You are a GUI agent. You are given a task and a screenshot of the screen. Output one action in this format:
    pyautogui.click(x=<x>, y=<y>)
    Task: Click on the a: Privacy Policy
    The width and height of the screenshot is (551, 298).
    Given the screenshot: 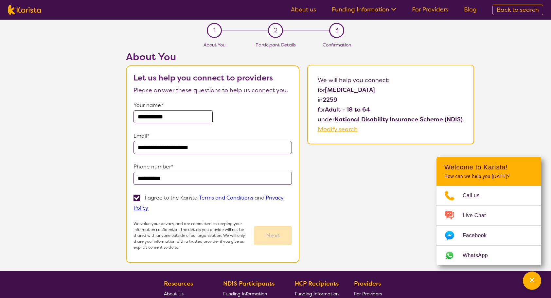 What is the action you would take?
    pyautogui.click(x=209, y=203)
    